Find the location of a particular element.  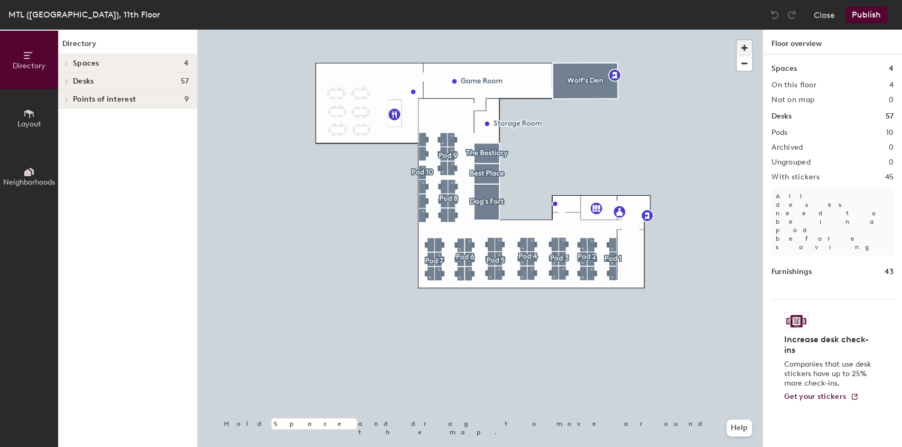

h2: Pods is located at coordinates (780, 133).